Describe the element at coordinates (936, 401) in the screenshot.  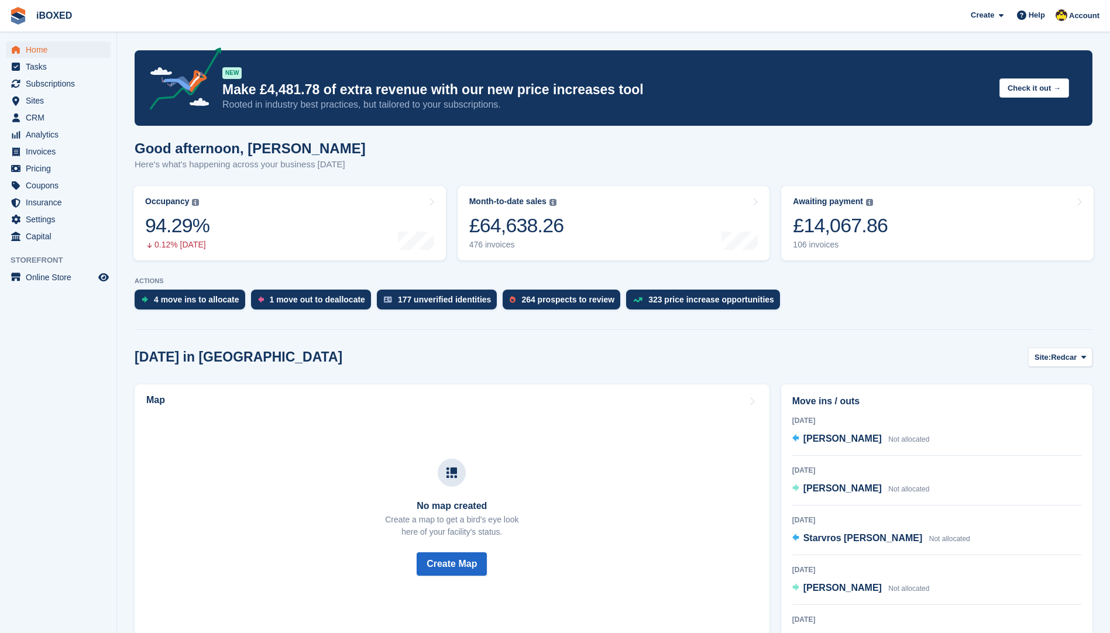
I see `h2: Move ins / outs` at that location.